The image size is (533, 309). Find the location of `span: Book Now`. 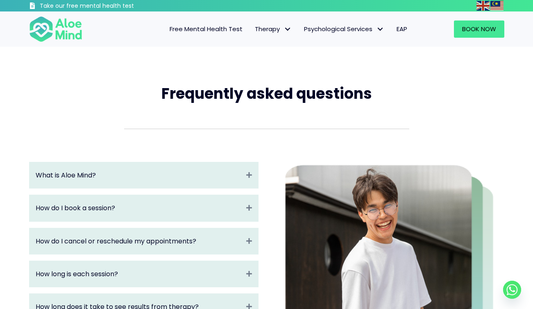

span: Book Now is located at coordinates (479, 29).